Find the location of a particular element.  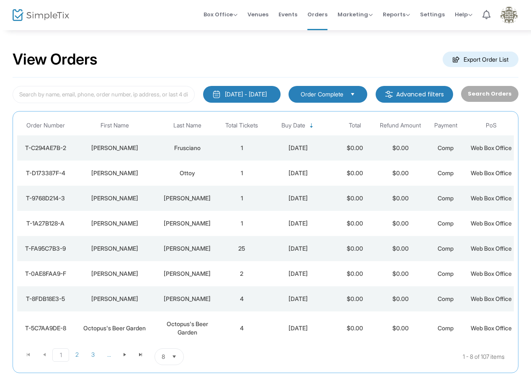

h2: View Orders is located at coordinates (55, 59).